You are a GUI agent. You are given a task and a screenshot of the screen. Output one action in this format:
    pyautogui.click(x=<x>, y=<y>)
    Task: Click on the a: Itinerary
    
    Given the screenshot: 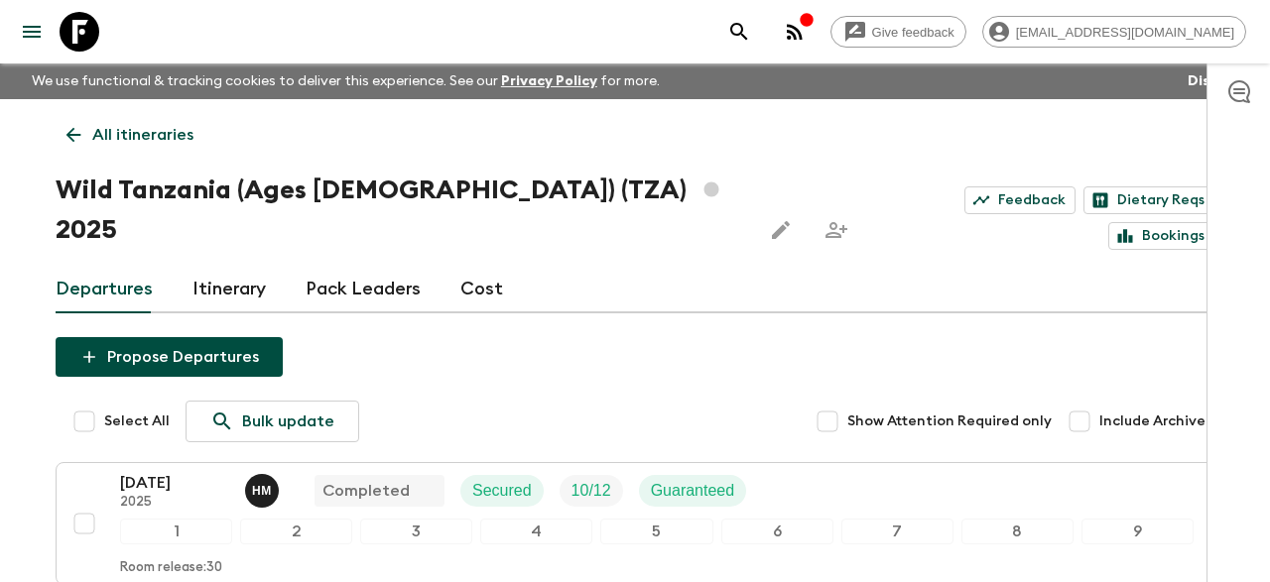 What is the action you would take?
    pyautogui.click(x=229, y=290)
    